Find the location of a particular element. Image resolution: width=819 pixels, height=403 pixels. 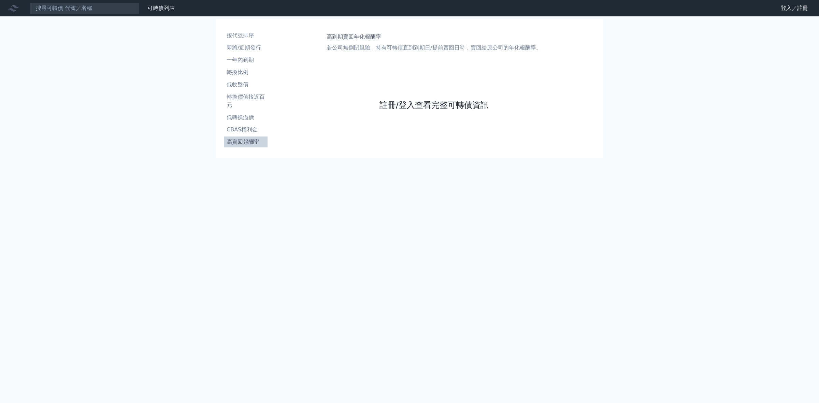

li: 即將/近期發行 is located at coordinates (246, 48).